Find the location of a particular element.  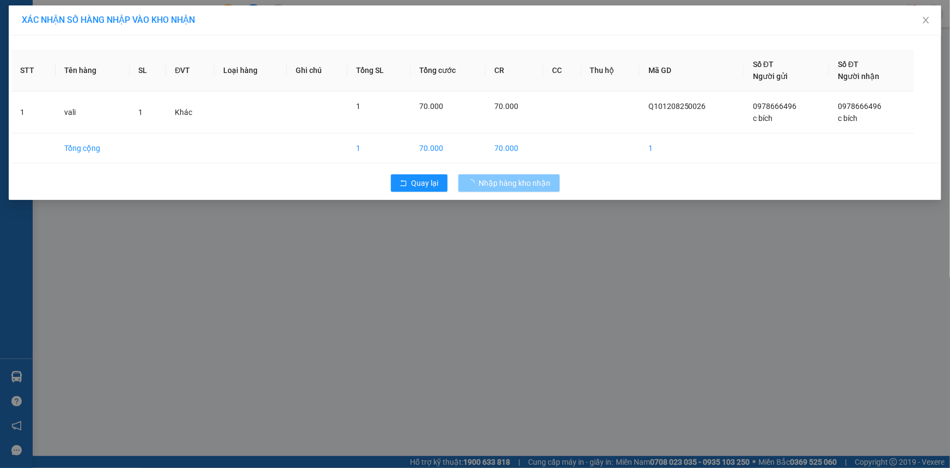

img: logo.jpg is located at coordinates (41, 41).